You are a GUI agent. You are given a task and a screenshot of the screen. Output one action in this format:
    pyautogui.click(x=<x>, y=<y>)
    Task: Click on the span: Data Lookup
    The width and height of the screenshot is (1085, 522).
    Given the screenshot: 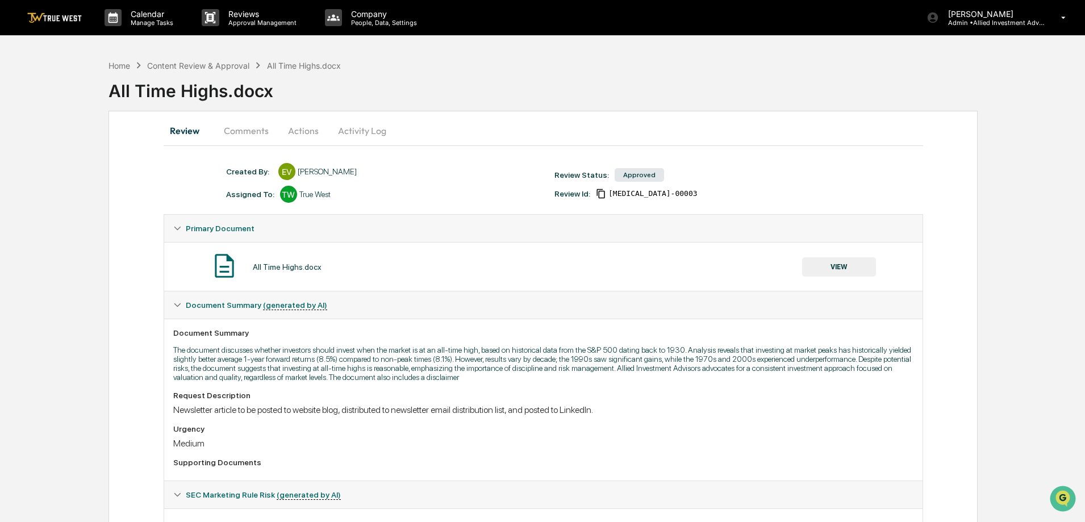 What is the action you would take?
    pyautogui.click(x=47, y=170)
    